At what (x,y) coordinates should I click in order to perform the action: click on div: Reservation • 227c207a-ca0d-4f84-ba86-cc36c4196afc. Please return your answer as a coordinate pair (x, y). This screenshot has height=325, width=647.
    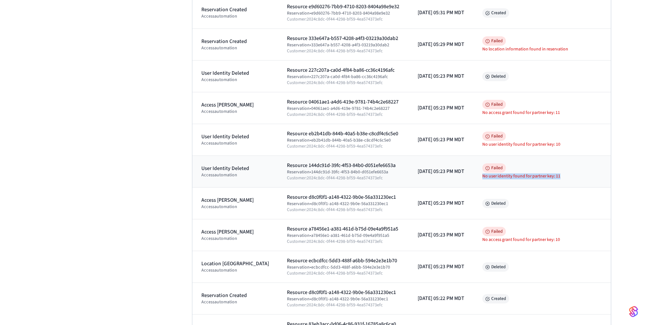
    Looking at the image, I should click on (343, 77).